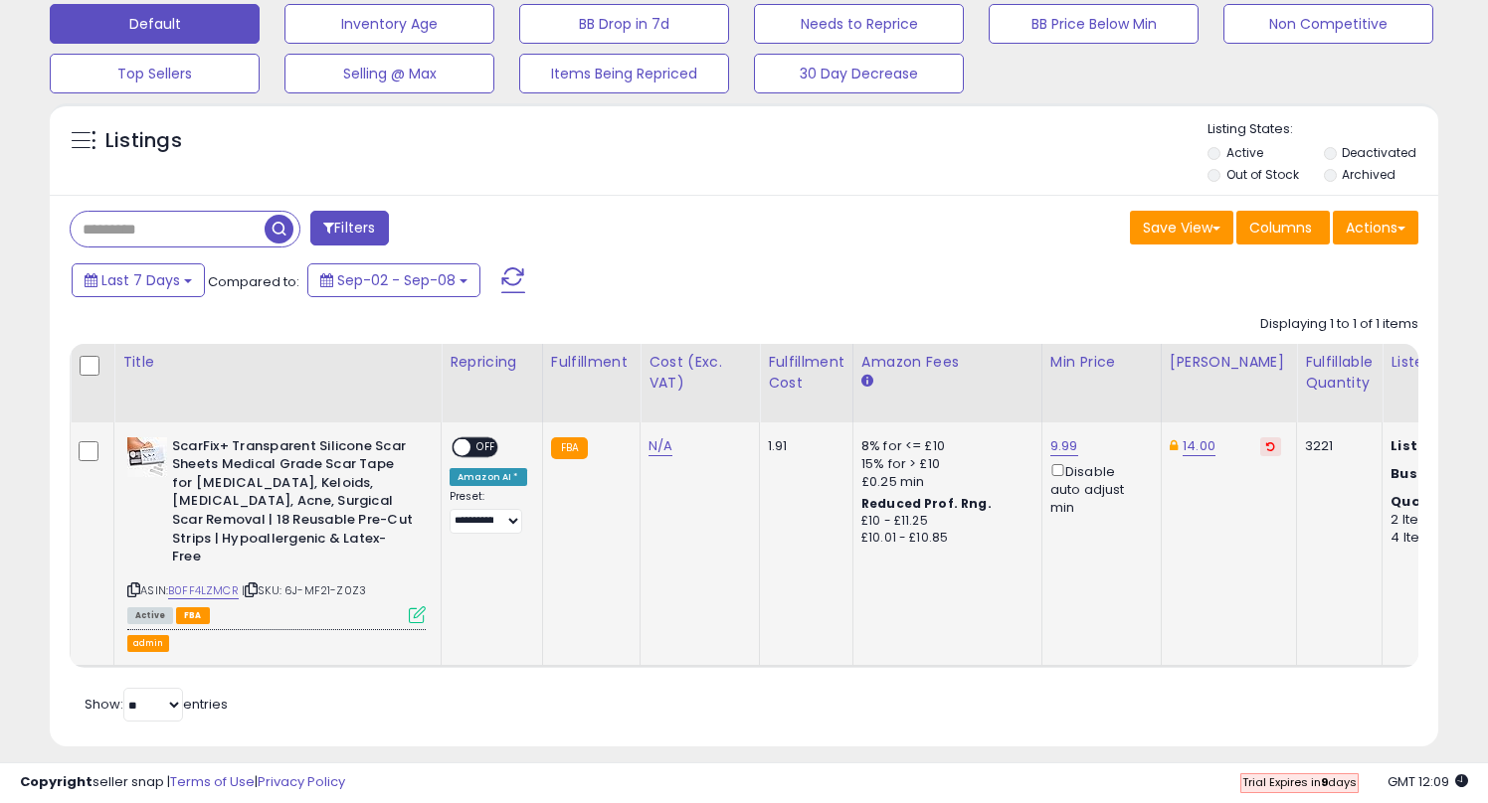 The image size is (1488, 803). I want to click on h5: Listings, so click(143, 141).